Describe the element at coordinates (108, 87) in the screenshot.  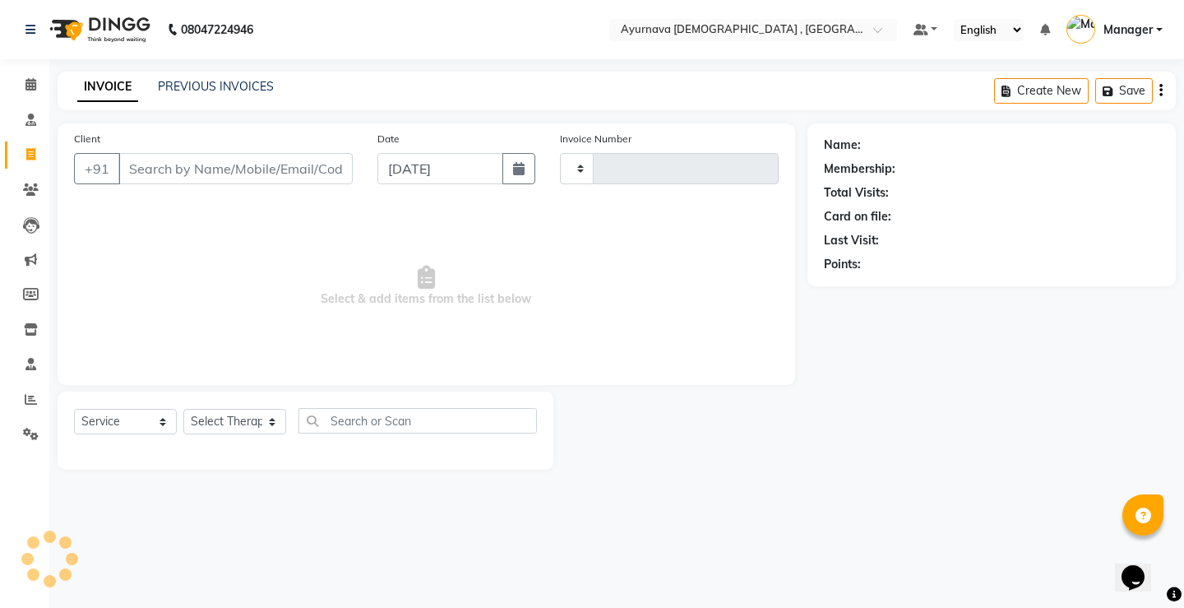
I see `a: INVOICE` at that location.